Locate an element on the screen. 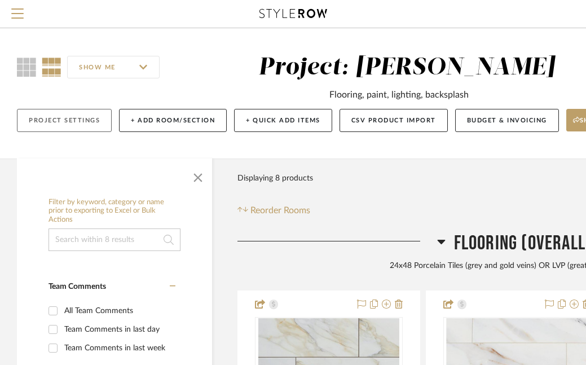  button: Project Settings is located at coordinates (64, 120).